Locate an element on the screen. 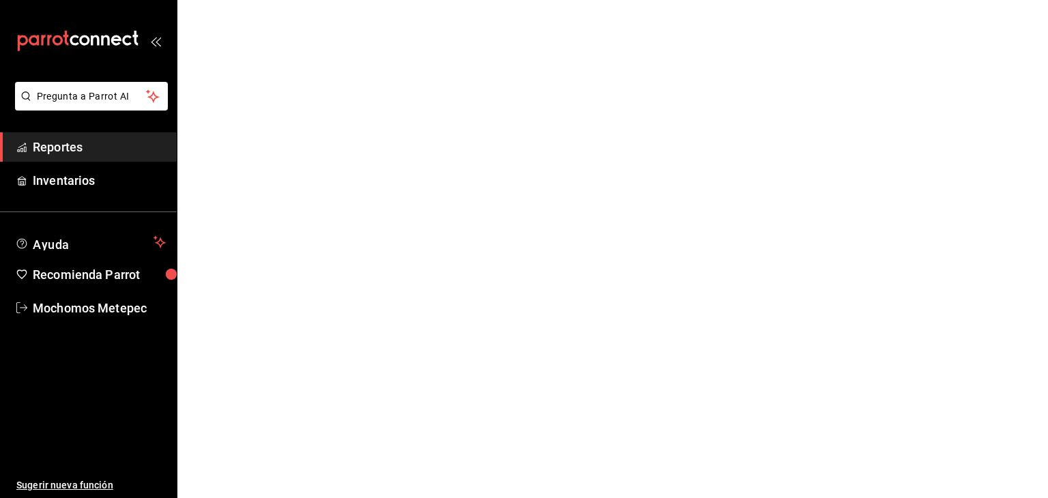 Image resolution: width=1048 pixels, height=498 pixels. a: Pregunta a Parrot AI is located at coordinates (89, 106).